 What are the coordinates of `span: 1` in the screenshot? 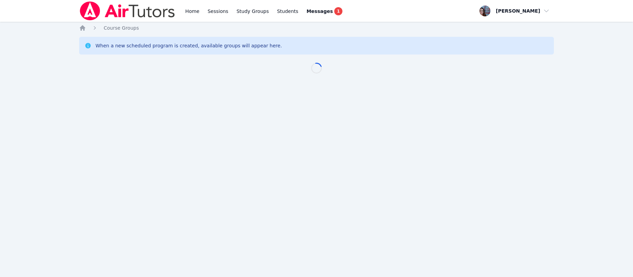 It's located at (338, 11).